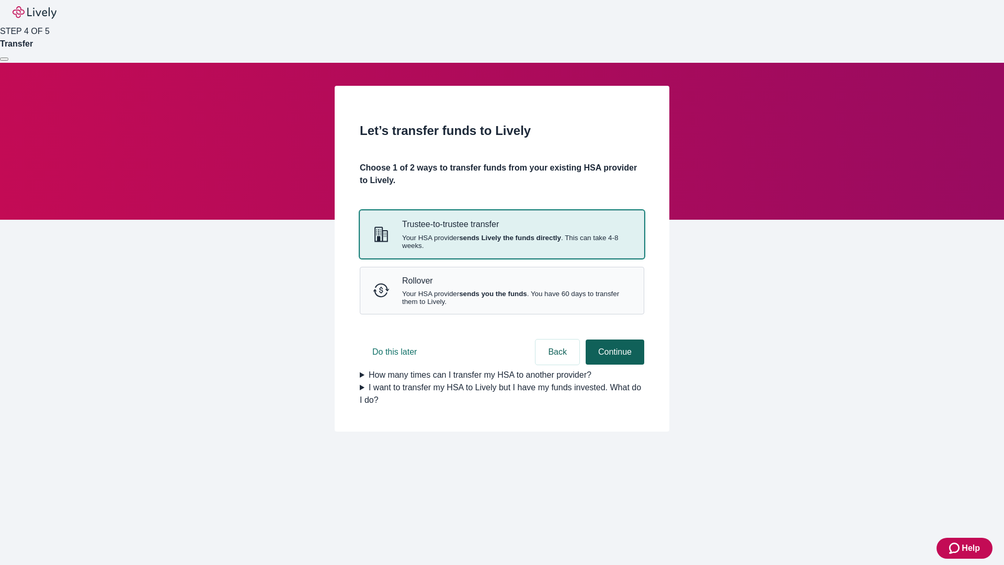 The height and width of the screenshot is (565, 1004). Describe the element at coordinates (517, 242) in the screenshot. I see `span: Your HSA provider . This can take 4-8 weeks.` at that location.